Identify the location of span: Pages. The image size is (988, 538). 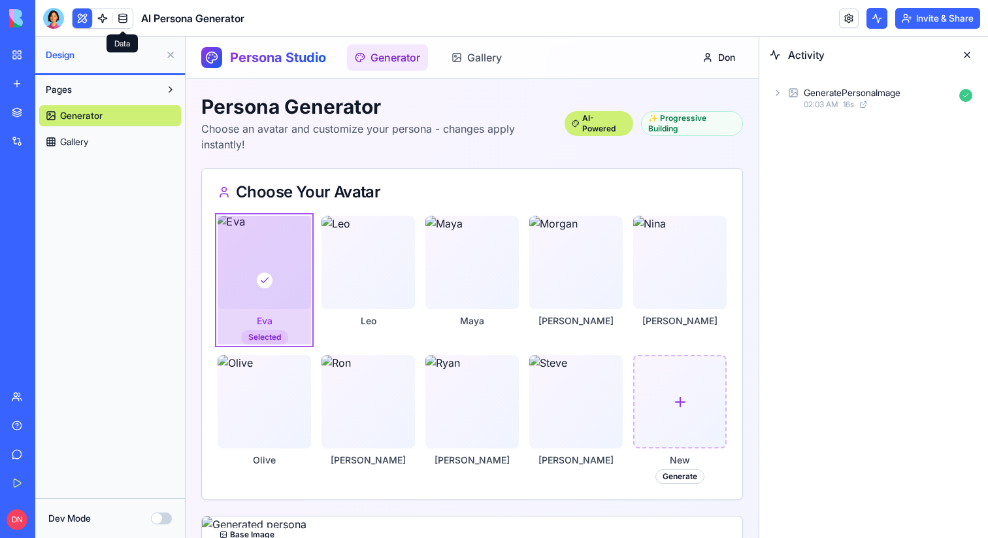
(59, 90).